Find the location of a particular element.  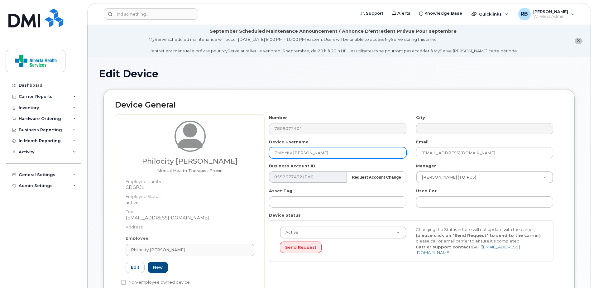

label: Business Account ID is located at coordinates (292, 166).